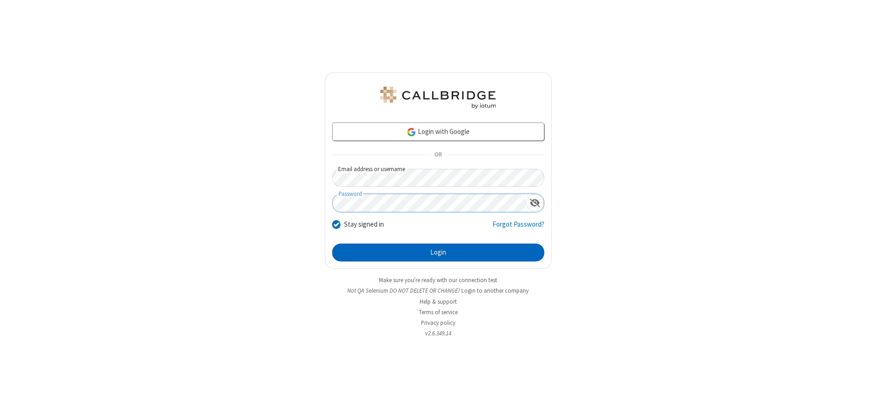  Describe the element at coordinates (438, 177) in the screenshot. I see `input: Email address or username` at that location.